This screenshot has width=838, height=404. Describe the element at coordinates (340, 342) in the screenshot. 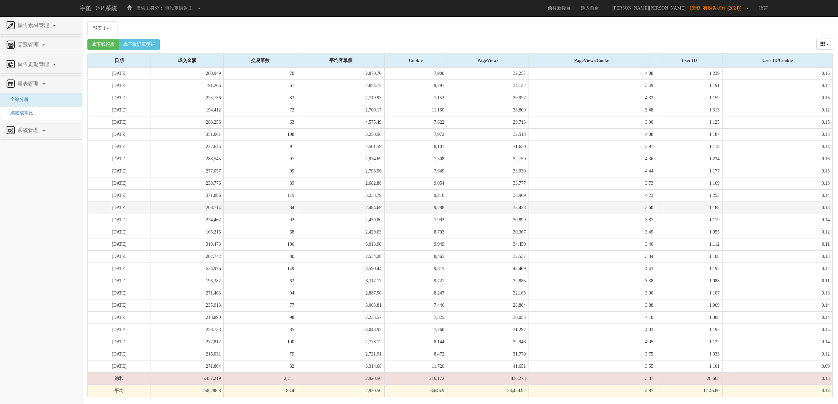

I see `td: 2,778.12` at that location.